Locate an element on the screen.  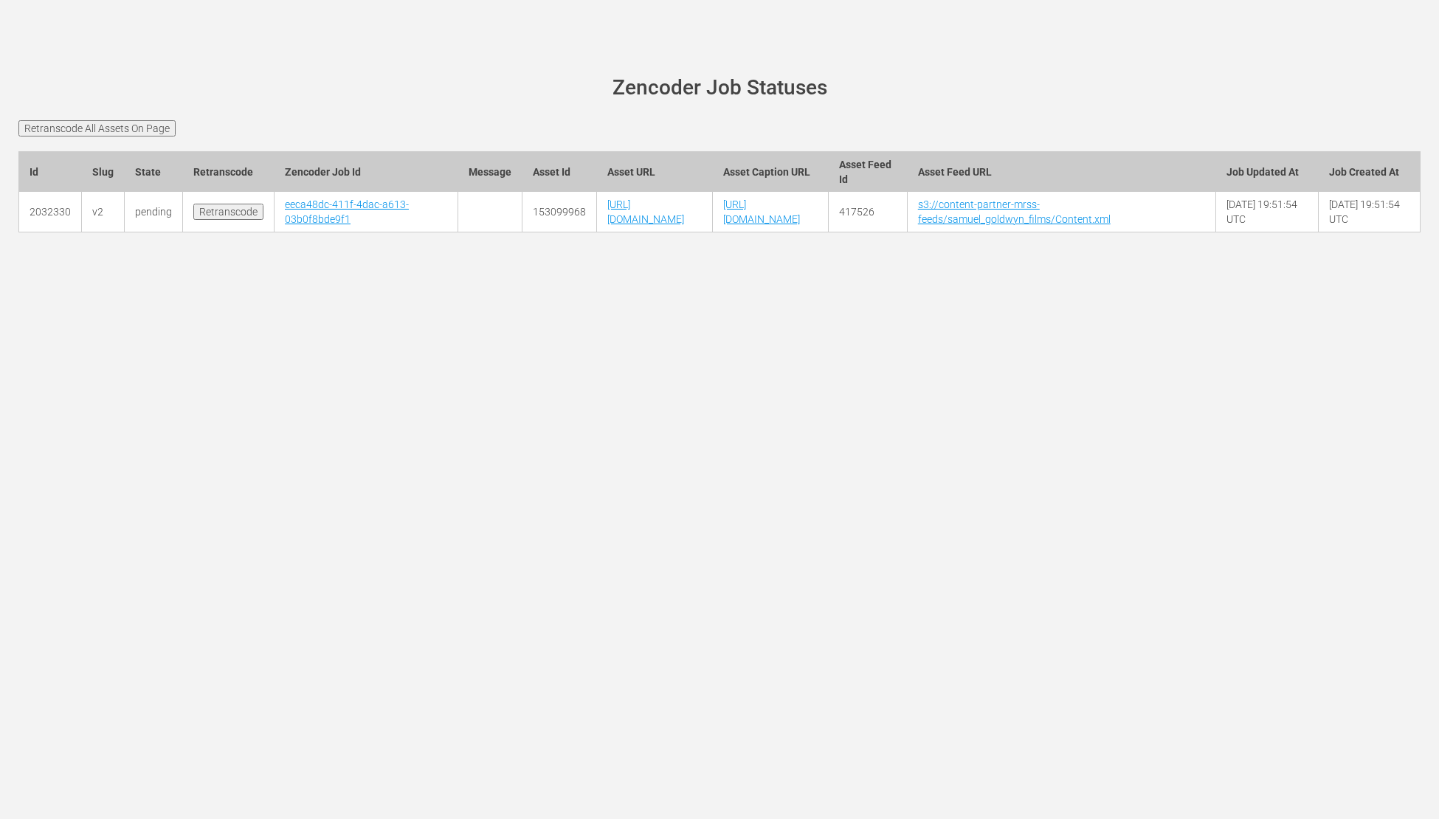
th: Id is located at coordinates (50, 171).